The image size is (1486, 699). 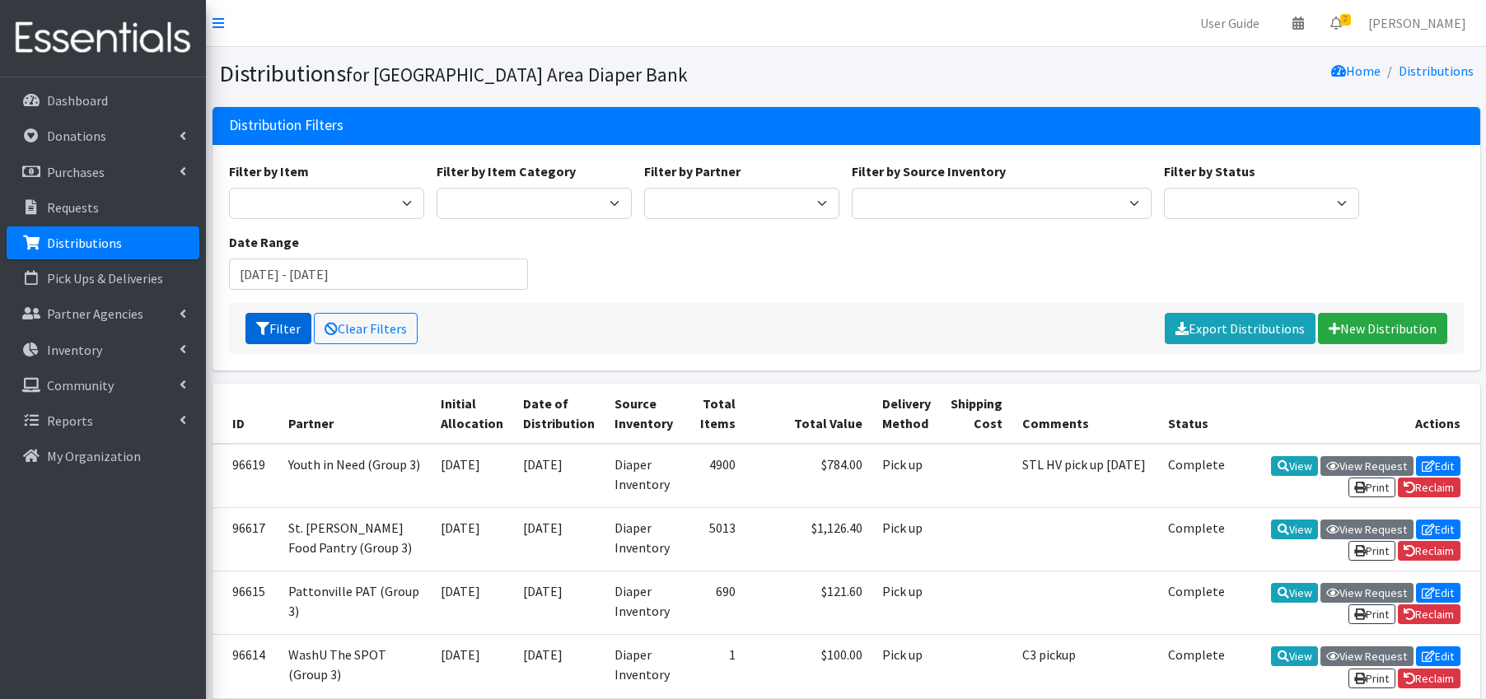 I want to click on h3: Distribution Filters, so click(x=286, y=125).